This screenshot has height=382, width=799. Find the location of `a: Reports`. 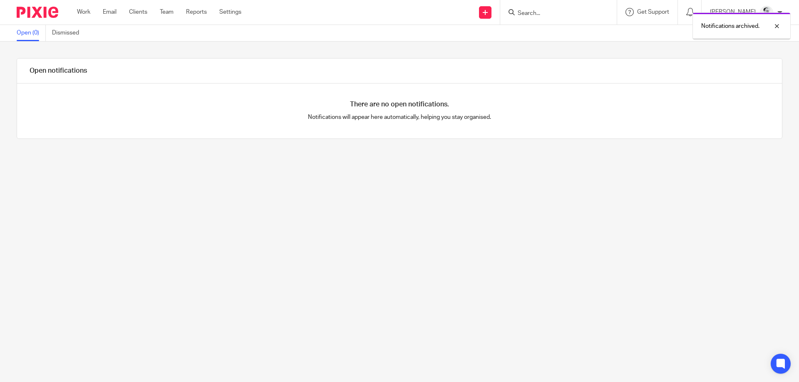

a: Reports is located at coordinates (196, 12).